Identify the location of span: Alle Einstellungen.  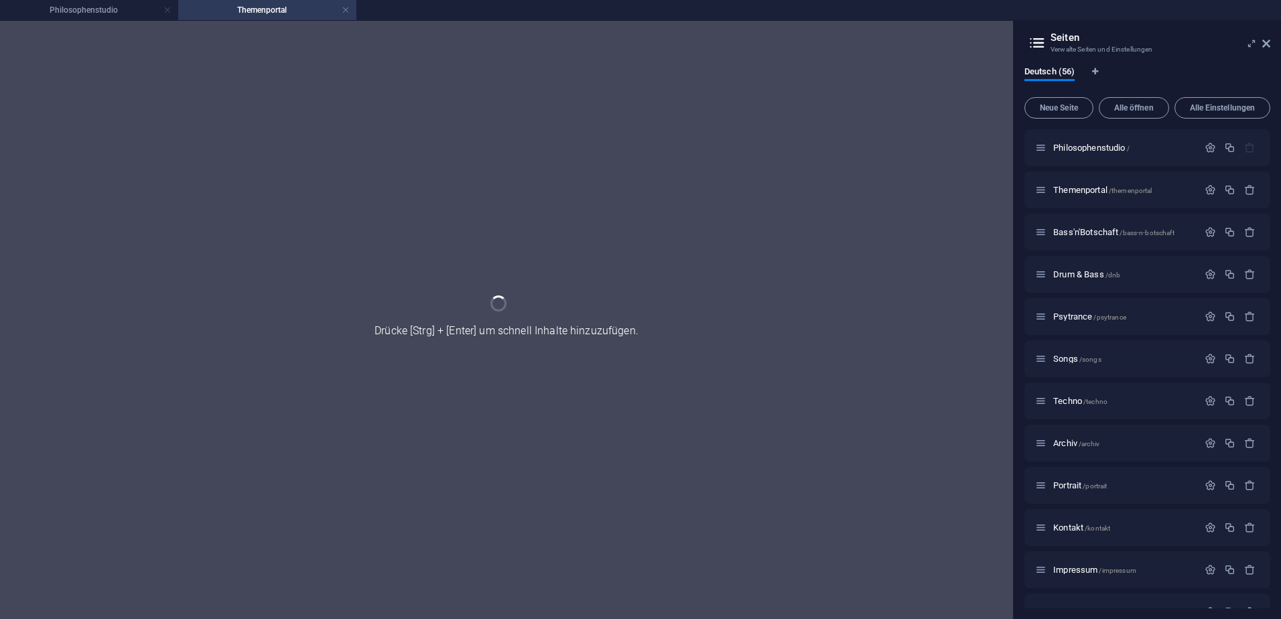
(1222, 108).